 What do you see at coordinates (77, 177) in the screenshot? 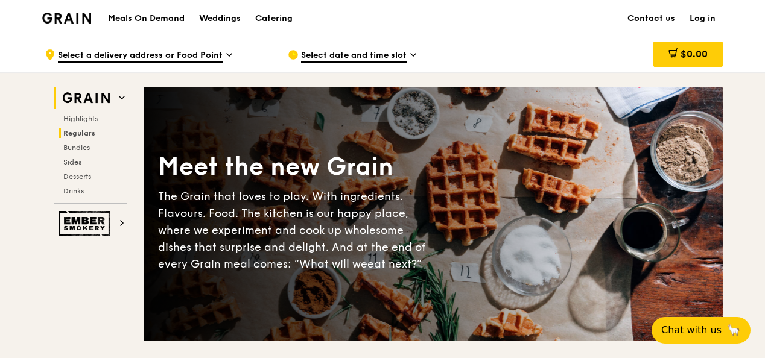
I see `span: Desserts` at bounding box center [77, 177].